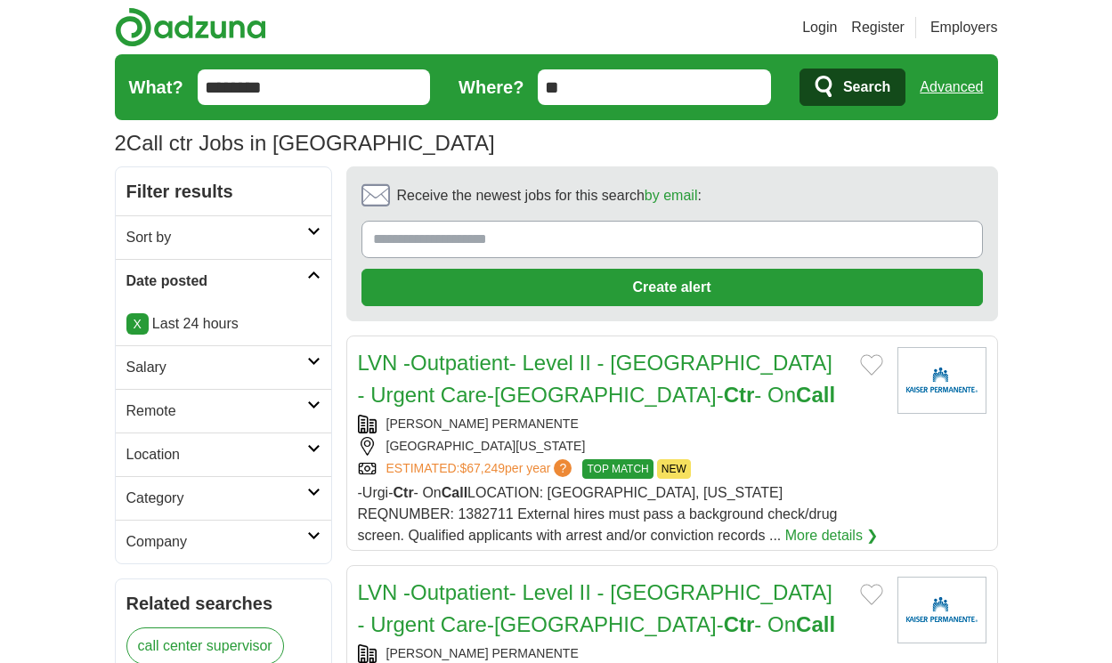  Describe the element at coordinates (482, 468) in the screenshot. I see `span: $67,249` at that location.